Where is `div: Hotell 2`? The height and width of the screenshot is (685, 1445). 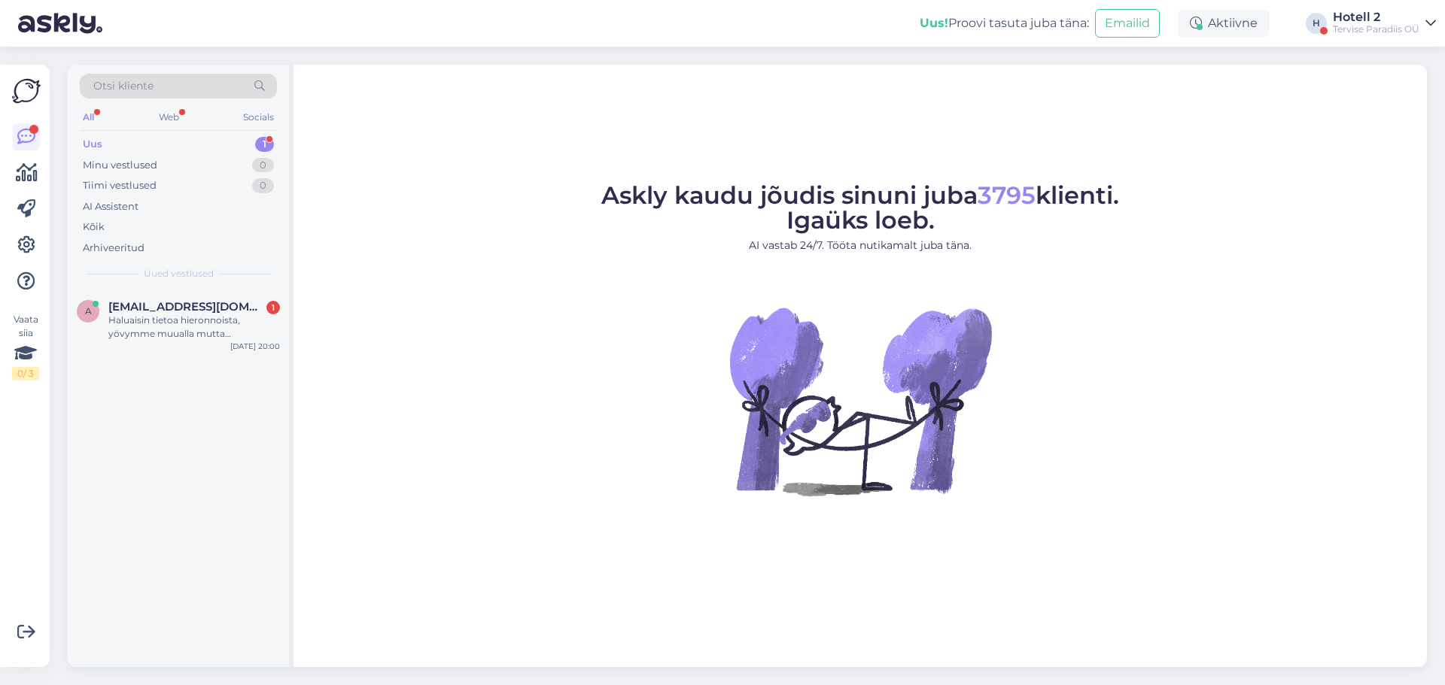
div: Hotell 2 is located at coordinates (1375, 17).